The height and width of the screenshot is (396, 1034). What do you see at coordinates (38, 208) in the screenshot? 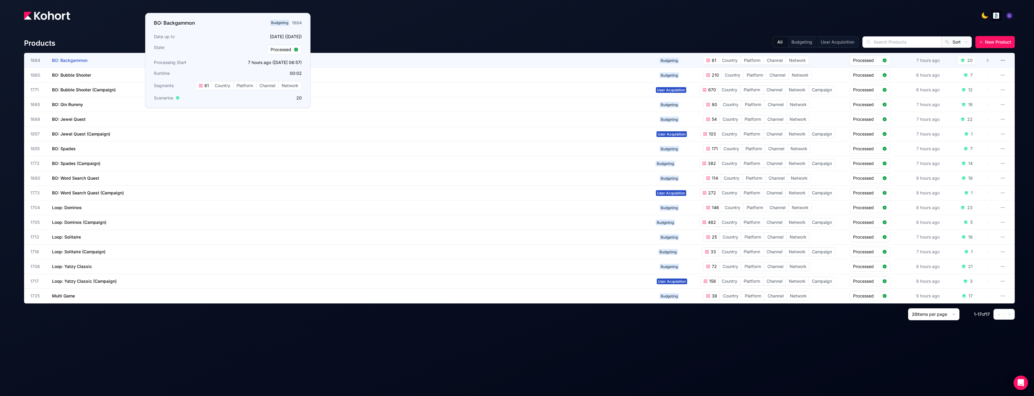
I see `span: 1704` at bounding box center [38, 208].